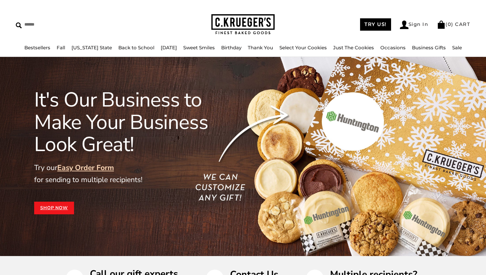 The height and width of the screenshot is (275, 486). What do you see at coordinates (37, 47) in the screenshot?
I see `a: Bestsellers` at bounding box center [37, 47].